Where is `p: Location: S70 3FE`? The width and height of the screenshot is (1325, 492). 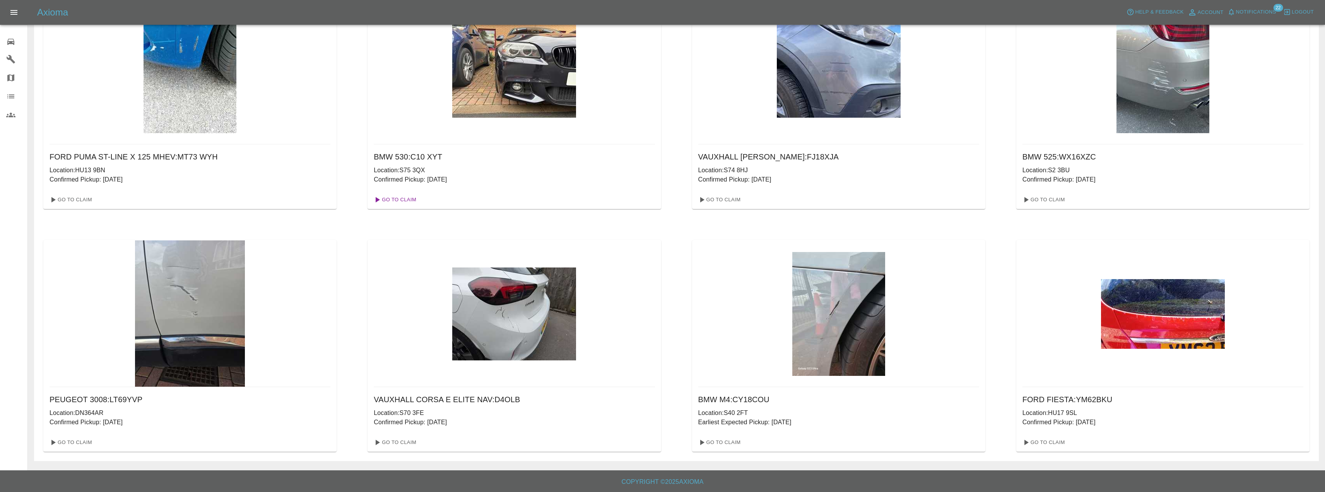
p: Location: S70 3FE is located at coordinates (514, 413).